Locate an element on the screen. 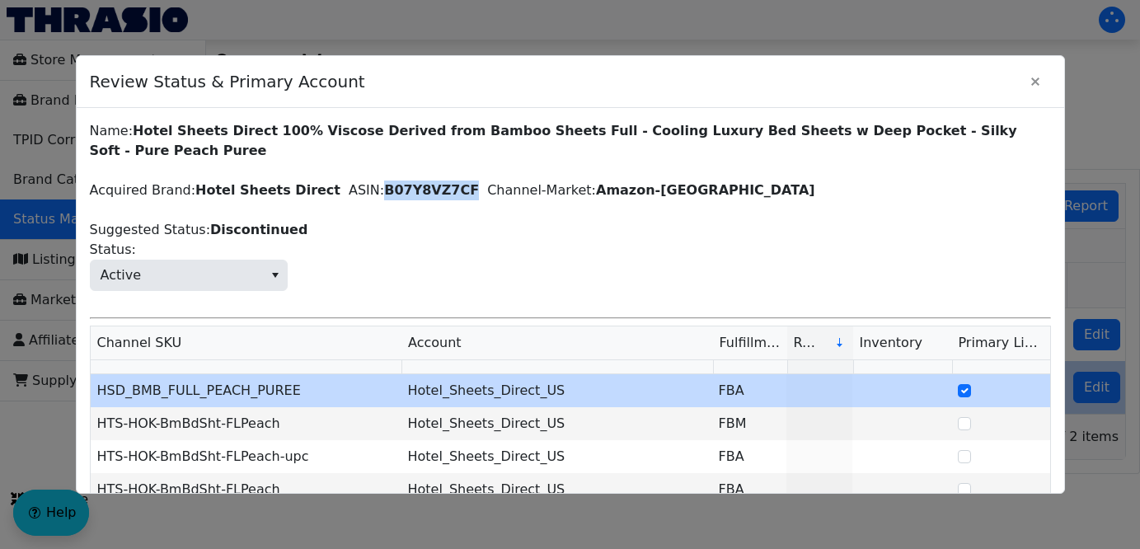 The height and width of the screenshot is (549, 1140). td: HSD_BMB_FULL_PEACH_PUREE is located at coordinates (246, 391).